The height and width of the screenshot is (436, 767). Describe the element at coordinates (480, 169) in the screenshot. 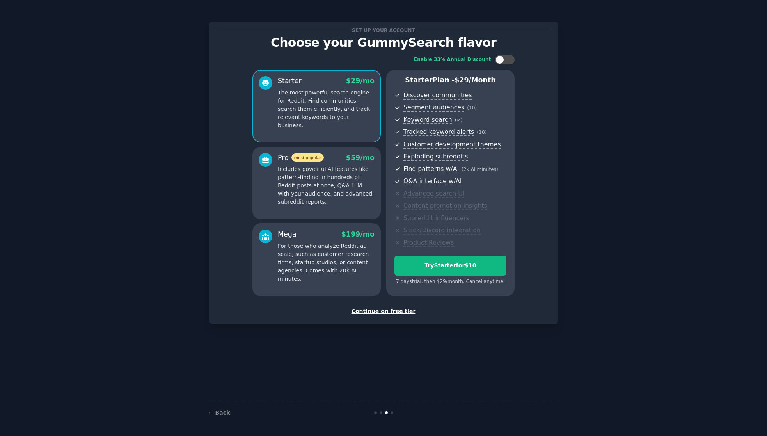

I see `span: ( 2k AI minutes )` at that location.